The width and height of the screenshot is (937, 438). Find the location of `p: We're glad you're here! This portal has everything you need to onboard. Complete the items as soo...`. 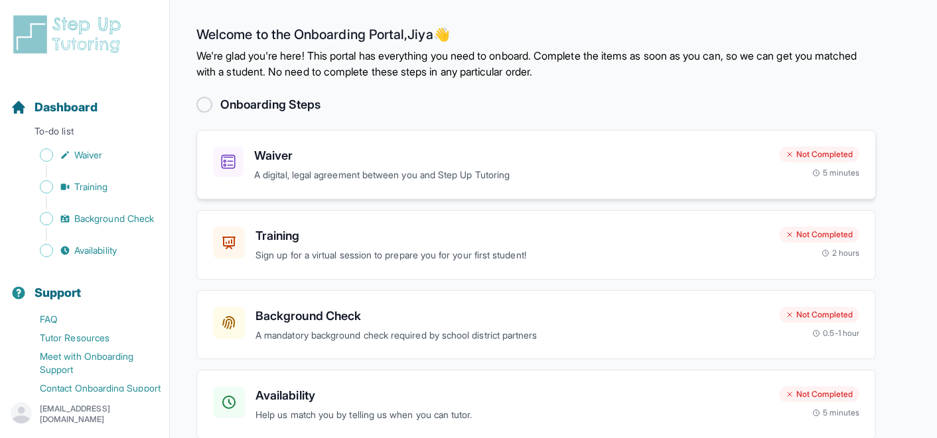

p: We're glad you're here! This portal has everything you need to onboard. Complete the items as soo... is located at coordinates (536, 64).